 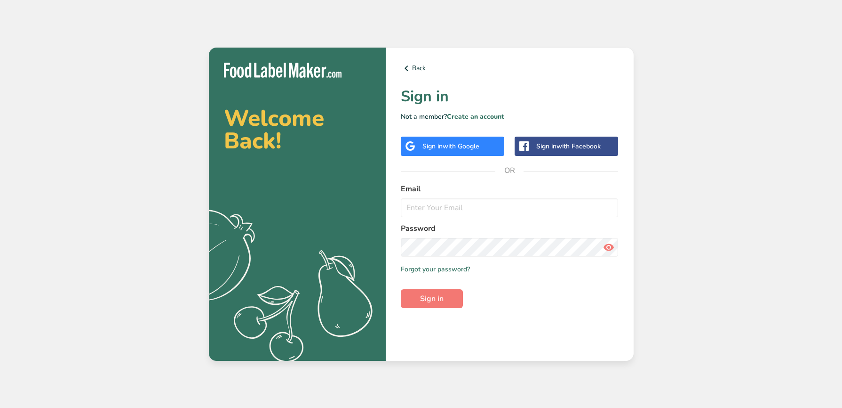 What do you see at coordinates (510, 208) in the screenshot?
I see `input: Enter Your Email` at bounding box center [510, 208].